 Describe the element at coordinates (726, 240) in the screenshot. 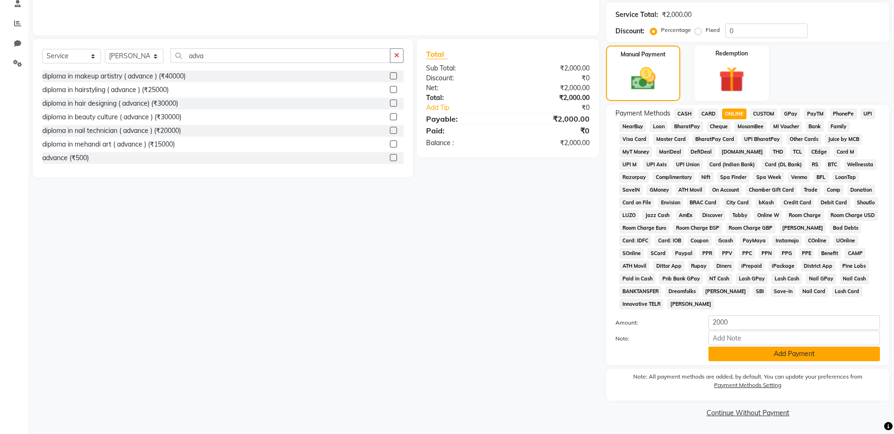

I see `span: Gcash` at that location.